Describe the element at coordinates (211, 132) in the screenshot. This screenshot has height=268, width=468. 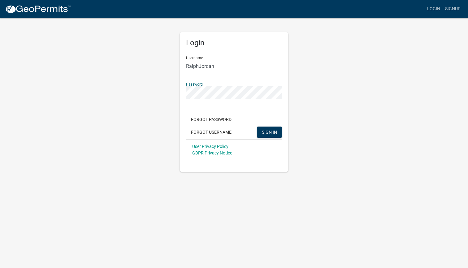
I see `button: Forgot Username` at that location.